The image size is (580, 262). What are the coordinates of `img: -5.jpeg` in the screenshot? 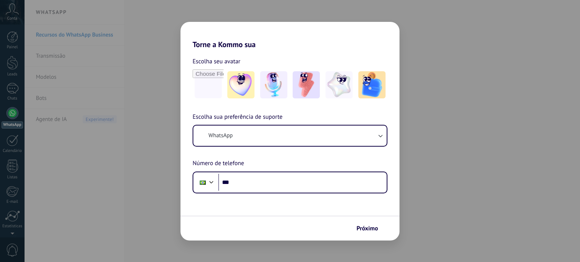 It's located at (372, 85).